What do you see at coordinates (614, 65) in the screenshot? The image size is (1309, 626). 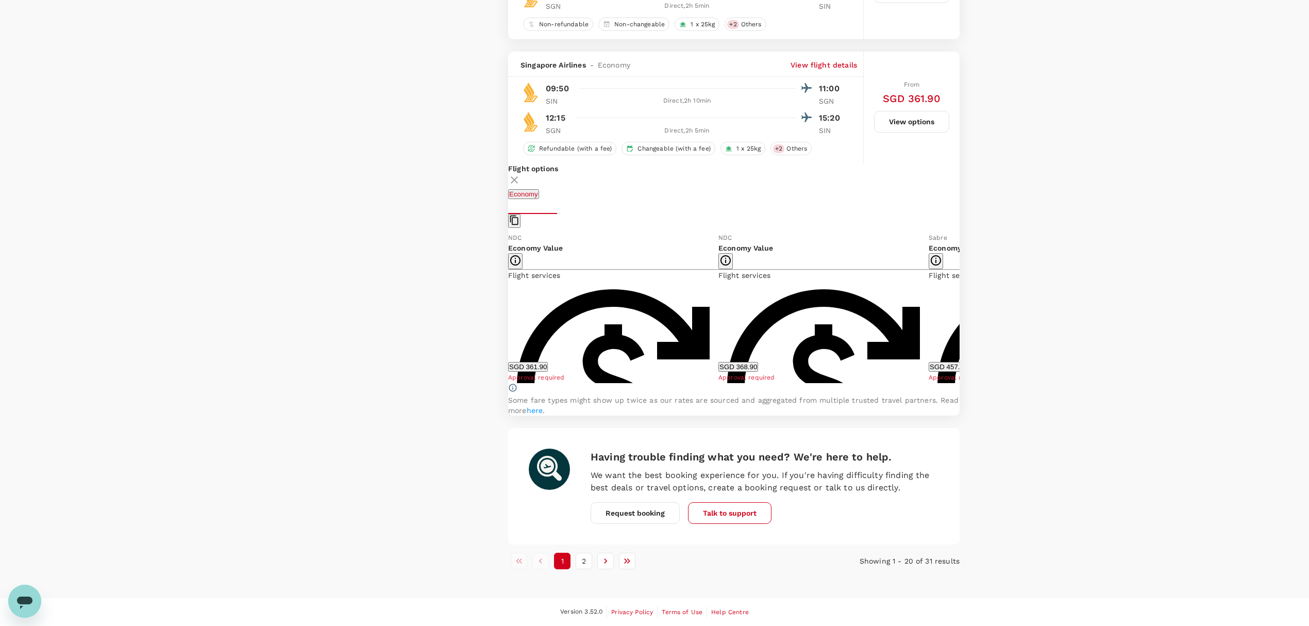 I see `span: Economy` at bounding box center [614, 65].